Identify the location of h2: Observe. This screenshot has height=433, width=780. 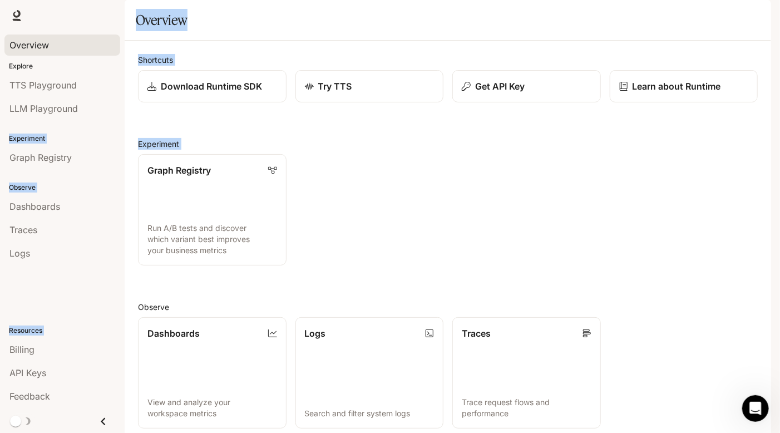
(448, 307).